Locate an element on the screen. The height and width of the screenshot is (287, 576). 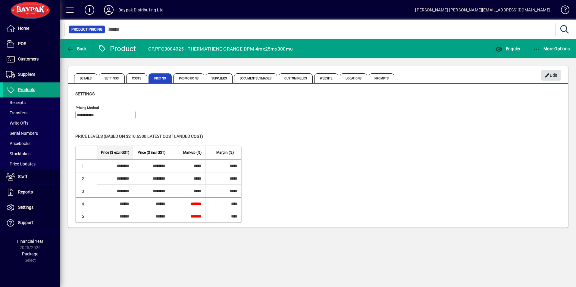
span: More Options is located at coordinates (551, 49).